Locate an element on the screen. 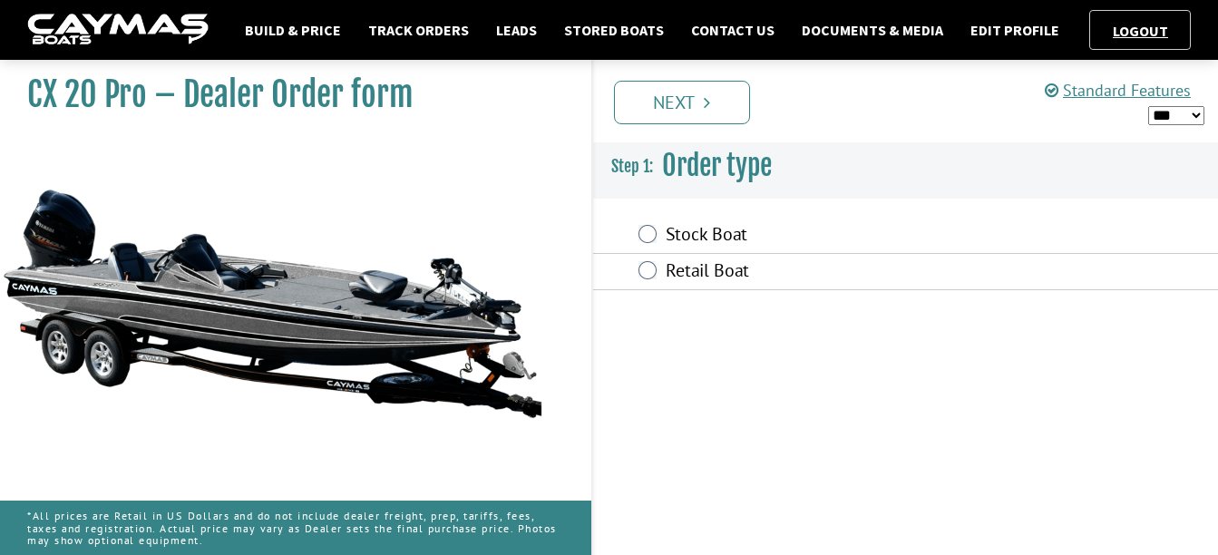  label: Stock Boat is located at coordinates (831, 236).